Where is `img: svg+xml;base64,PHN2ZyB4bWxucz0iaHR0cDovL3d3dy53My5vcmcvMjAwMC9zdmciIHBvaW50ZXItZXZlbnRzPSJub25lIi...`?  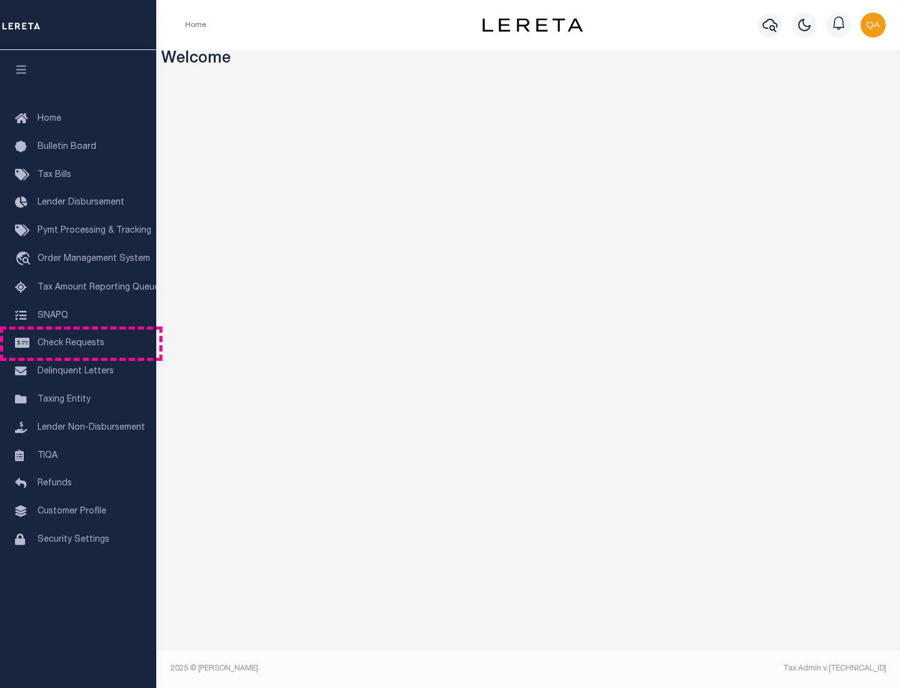
img: svg+xml;base64,PHN2ZyB4bWxucz0iaHR0cDovL3d3dy53My5vcmcvMjAwMC9zdmciIHBvaW50ZXItZXZlbnRzPSJub25lIi... is located at coordinates (873, 25).